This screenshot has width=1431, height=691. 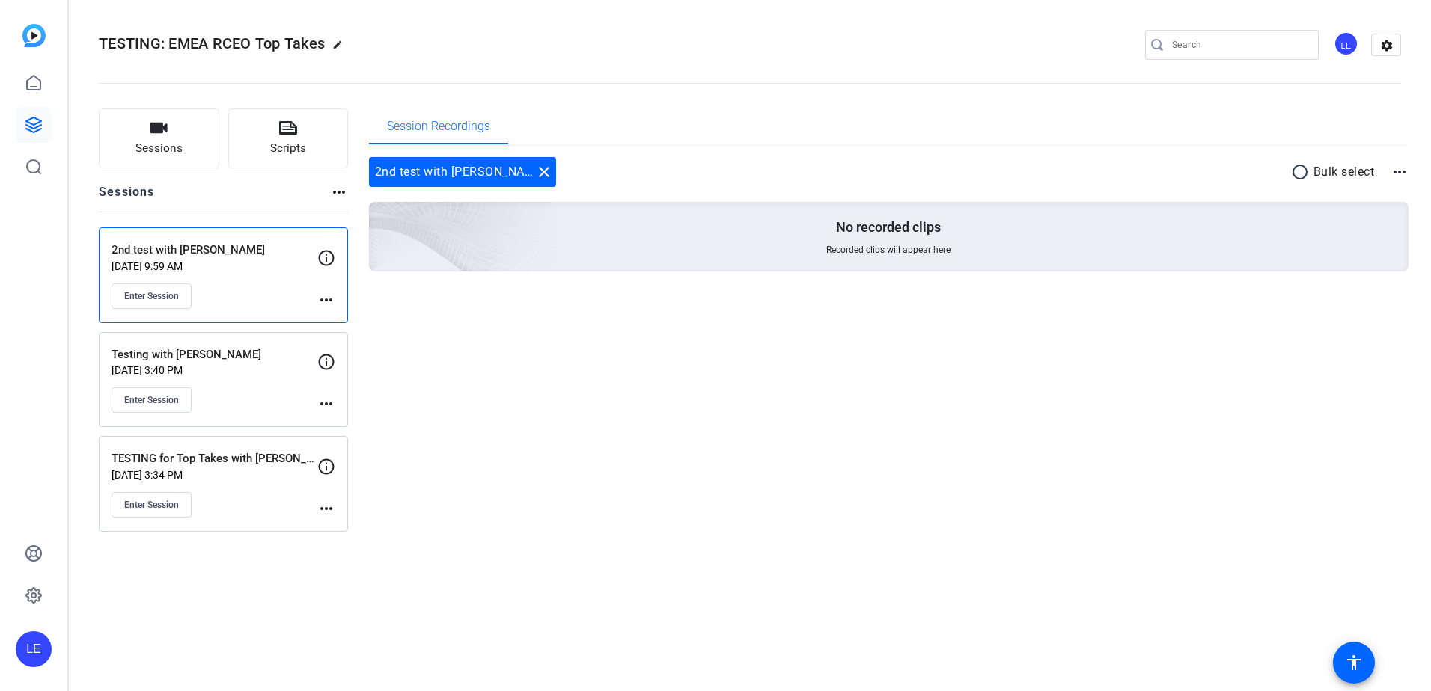 What do you see at coordinates (126, 198) in the screenshot?
I see `h2: Sessions` at bounding box center [126, 198].